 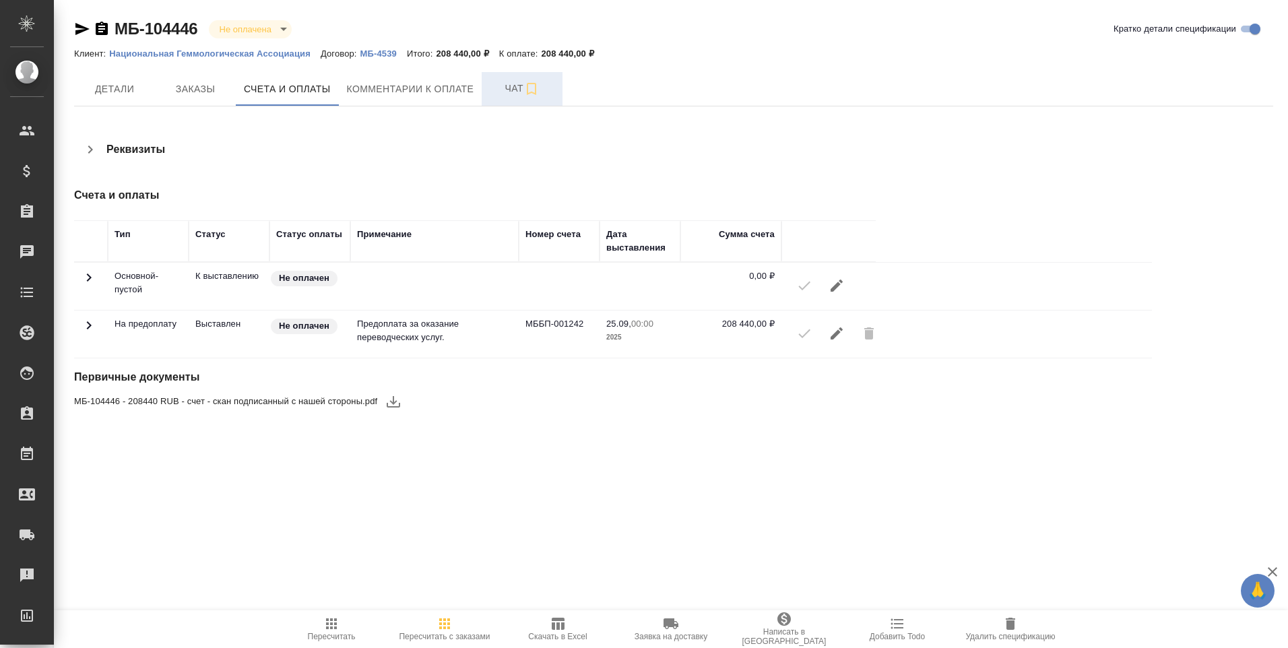 I want to click on span: Заявка на доставку, so click(x=671, y=636).